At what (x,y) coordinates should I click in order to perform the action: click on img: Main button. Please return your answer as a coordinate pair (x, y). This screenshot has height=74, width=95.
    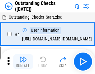
    Looking at the image, I should click on (83, 62).